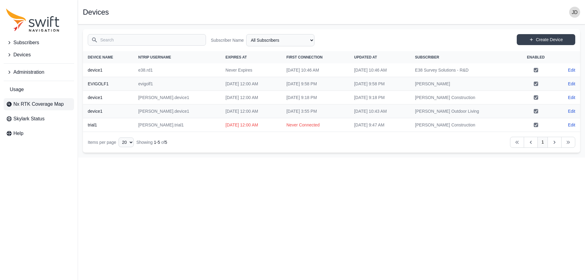 The height and width of the screenshot is (280, 585). Describe the element at coordinates (177, 70) in the screenshot. I see `td: e38.rd1` at that location.